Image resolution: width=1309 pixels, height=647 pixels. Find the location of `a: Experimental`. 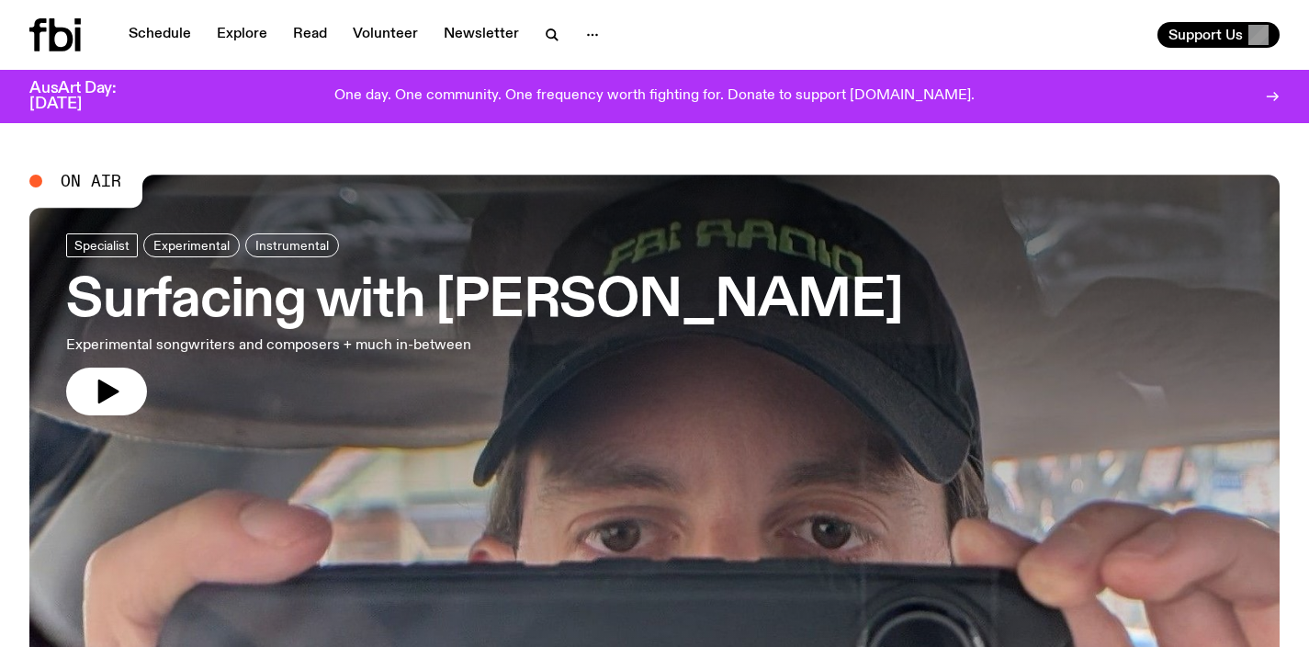

a: Experimental is located at coordinates (191, 245).